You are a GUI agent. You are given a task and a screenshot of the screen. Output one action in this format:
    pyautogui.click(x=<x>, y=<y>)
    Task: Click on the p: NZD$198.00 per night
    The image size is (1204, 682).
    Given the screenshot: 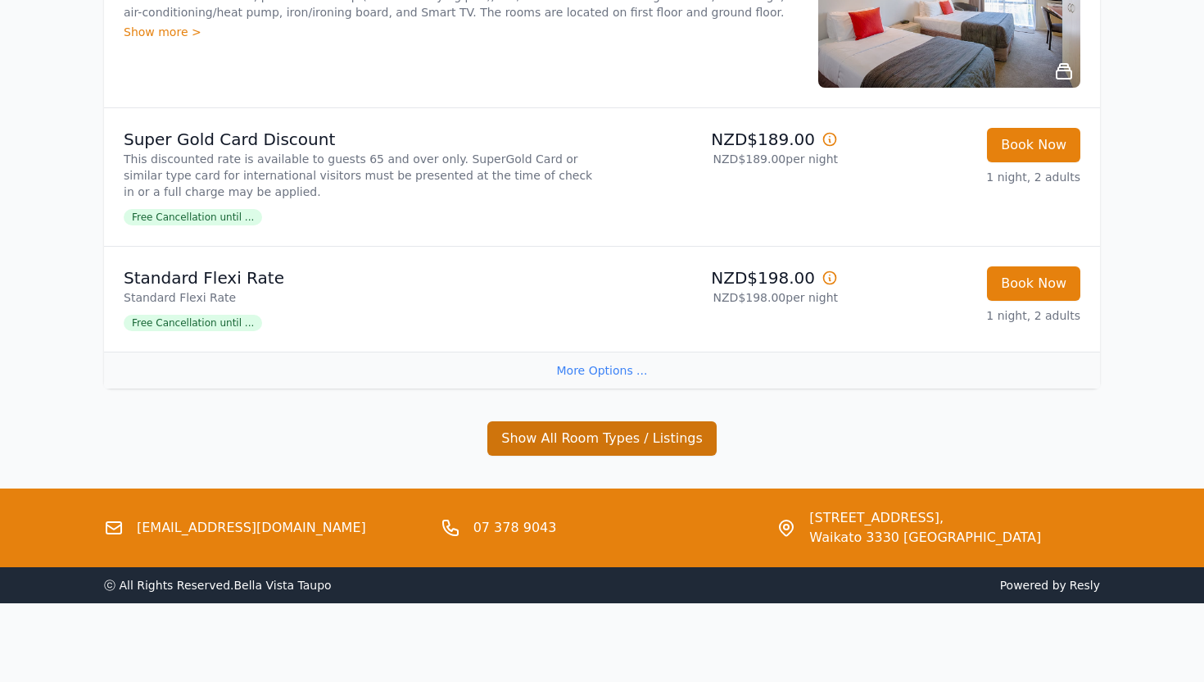 What is the action you would take?
    pyautogui.click(x=723, y=297)
    